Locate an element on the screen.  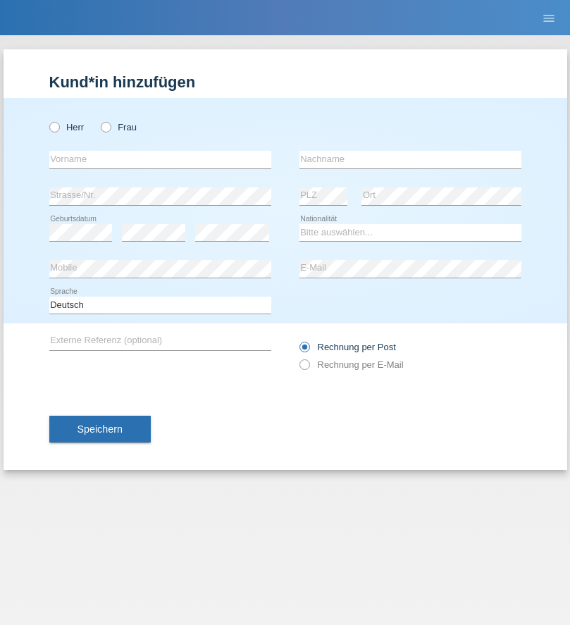
i: menu is located at coordinates (549, 18).